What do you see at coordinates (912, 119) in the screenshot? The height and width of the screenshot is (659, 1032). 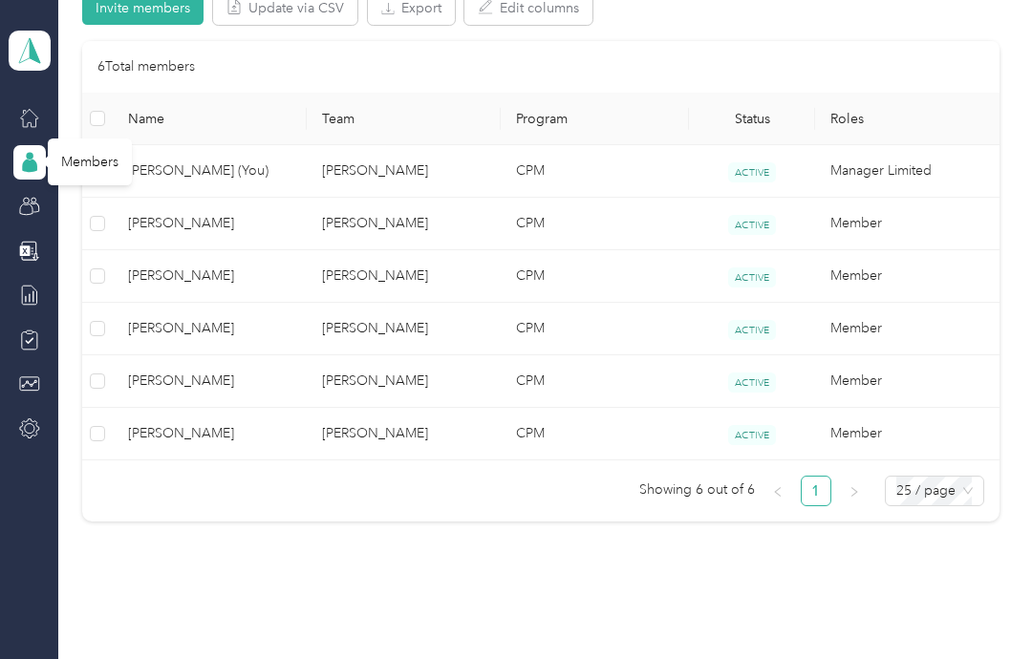 I see `th: Roles` at bounding box center [912, 119].